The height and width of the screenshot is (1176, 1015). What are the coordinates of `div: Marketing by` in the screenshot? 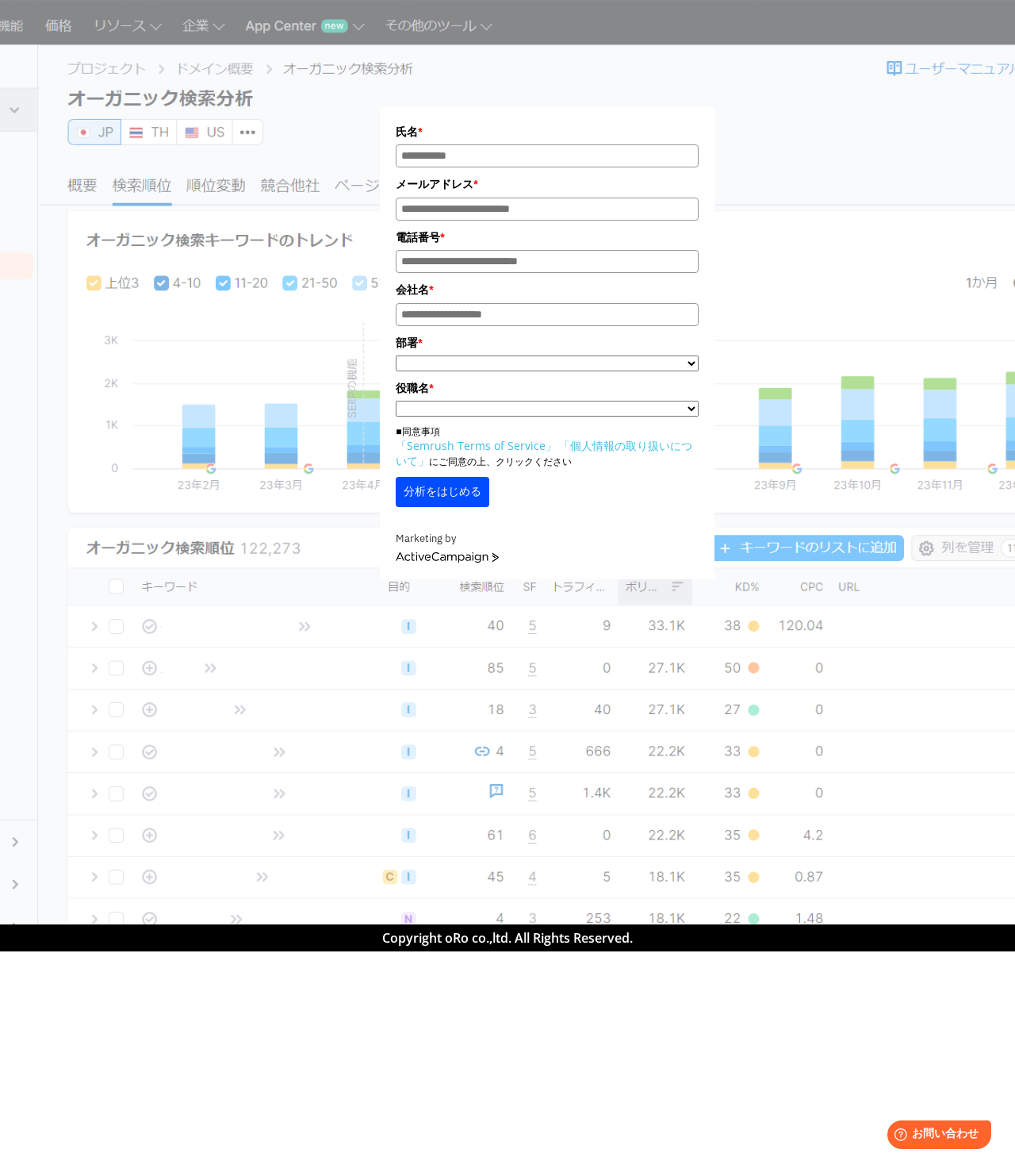 It's located at (547, 539).